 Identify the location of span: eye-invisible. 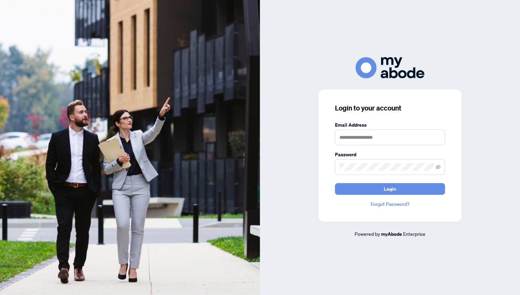
(439, 167).